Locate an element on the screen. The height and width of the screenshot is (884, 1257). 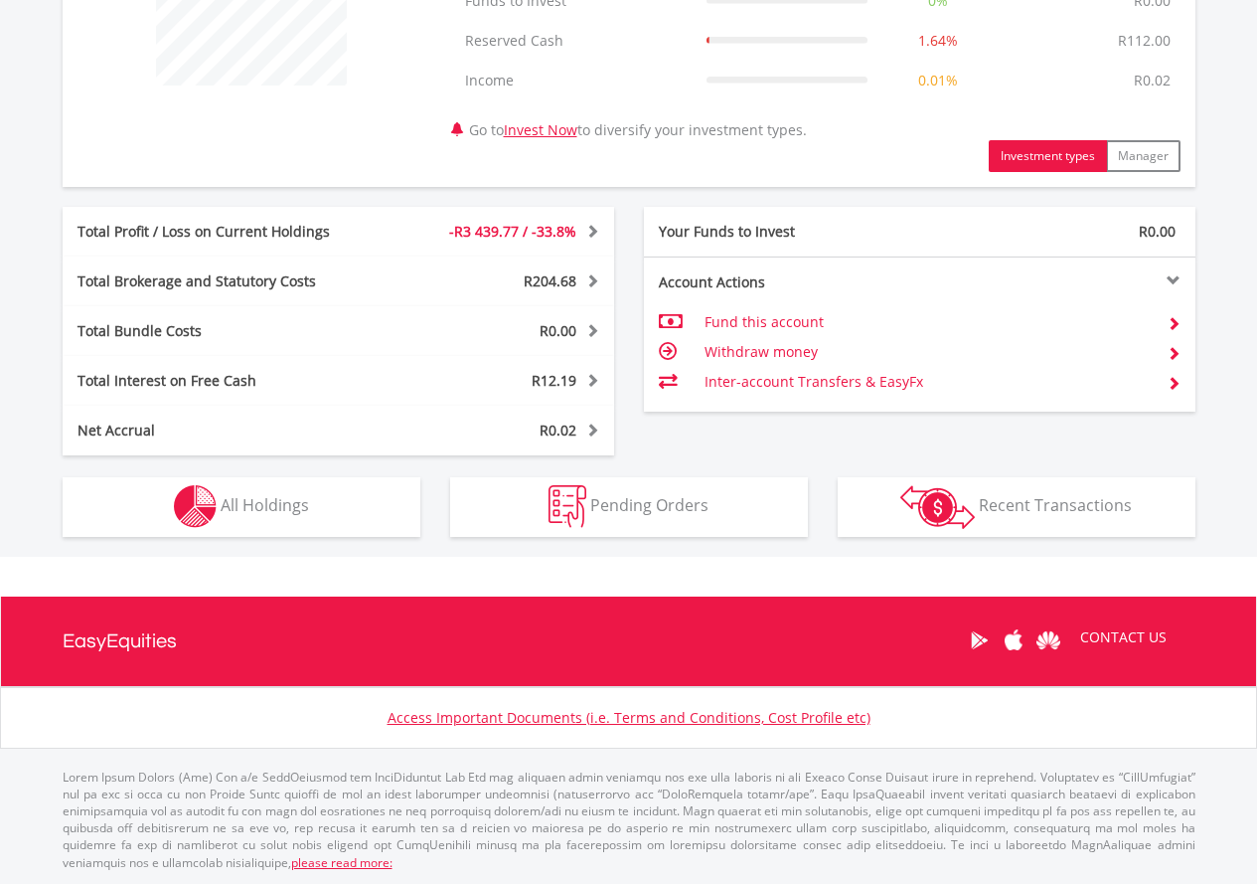
div: Net Accrual is located at coordinates (224, 430).